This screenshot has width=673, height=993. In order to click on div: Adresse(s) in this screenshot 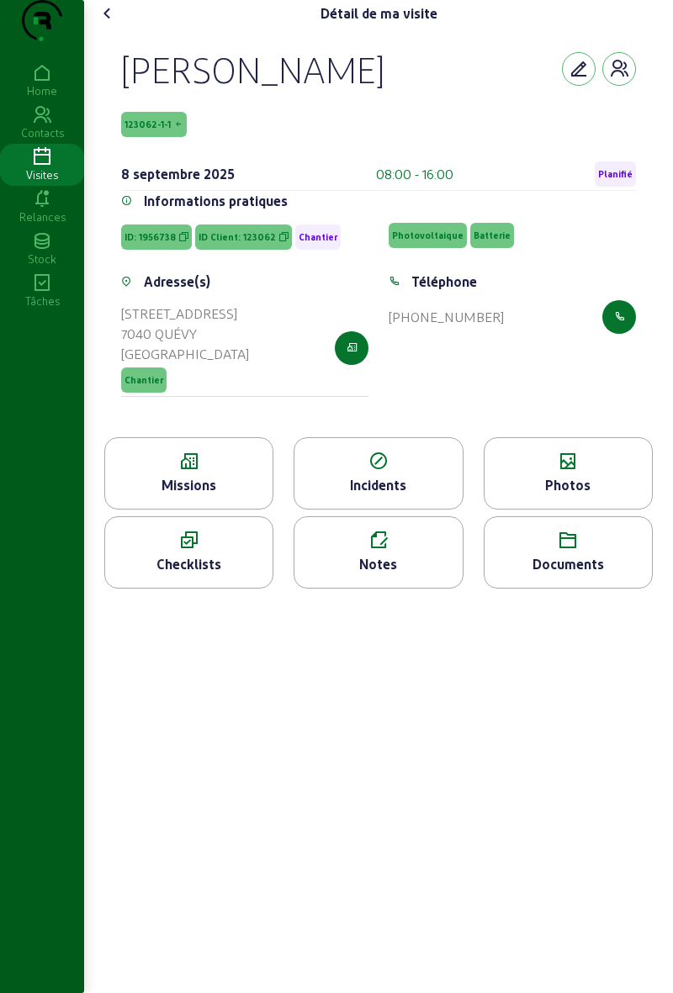, I will do `click(177, 282)`.